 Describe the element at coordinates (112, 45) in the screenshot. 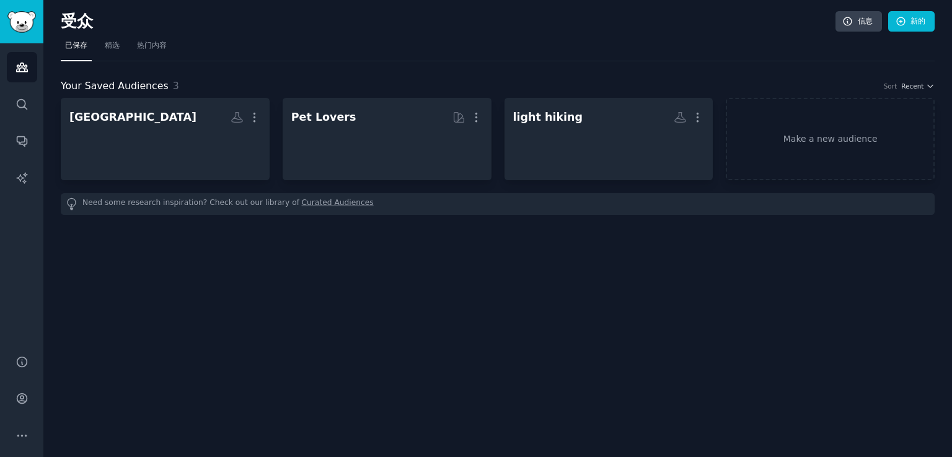

I see `font: 精选` at that location.